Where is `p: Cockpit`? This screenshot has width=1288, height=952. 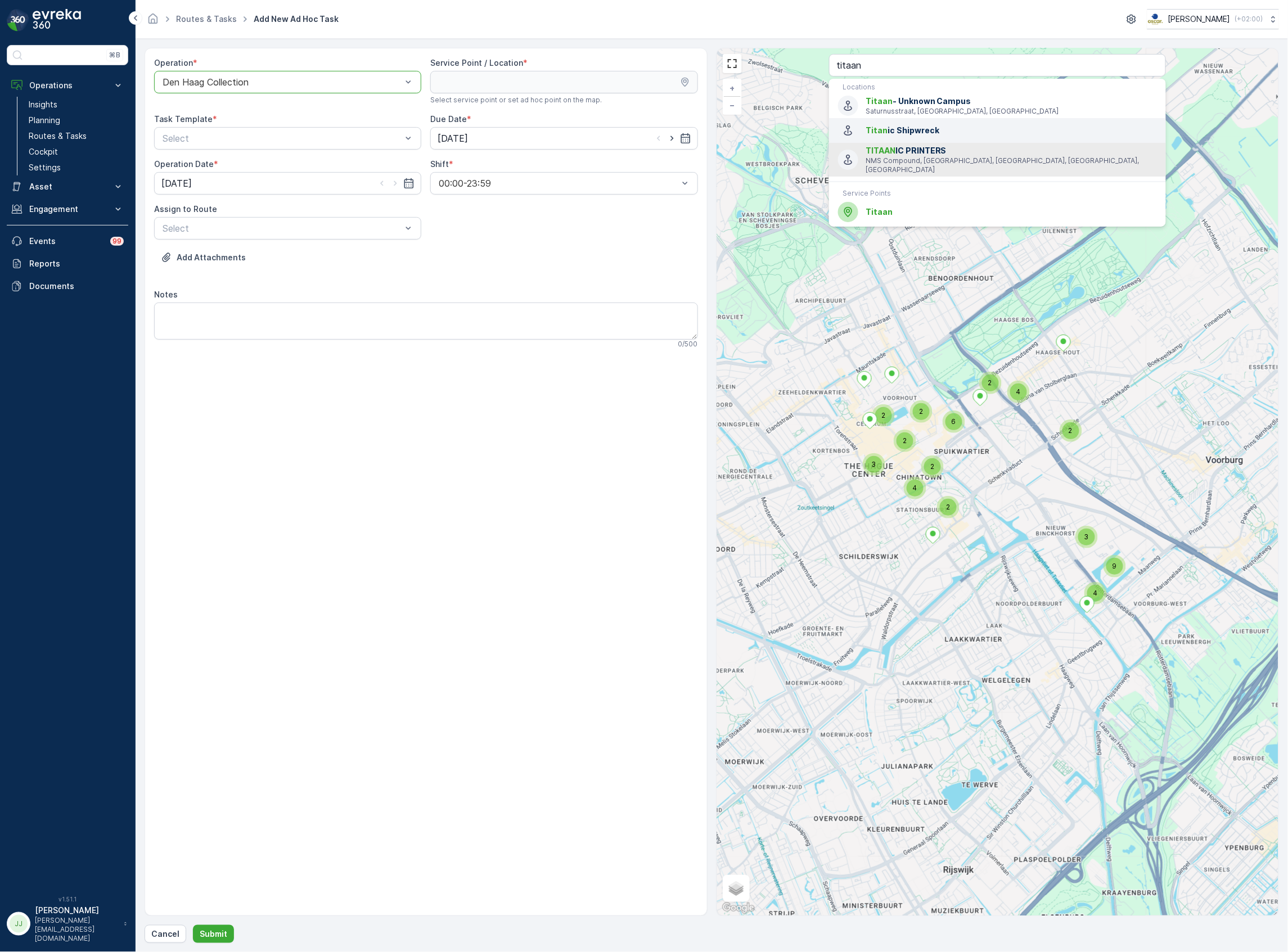 p: Cockpit is located at coordinates (44, 152).